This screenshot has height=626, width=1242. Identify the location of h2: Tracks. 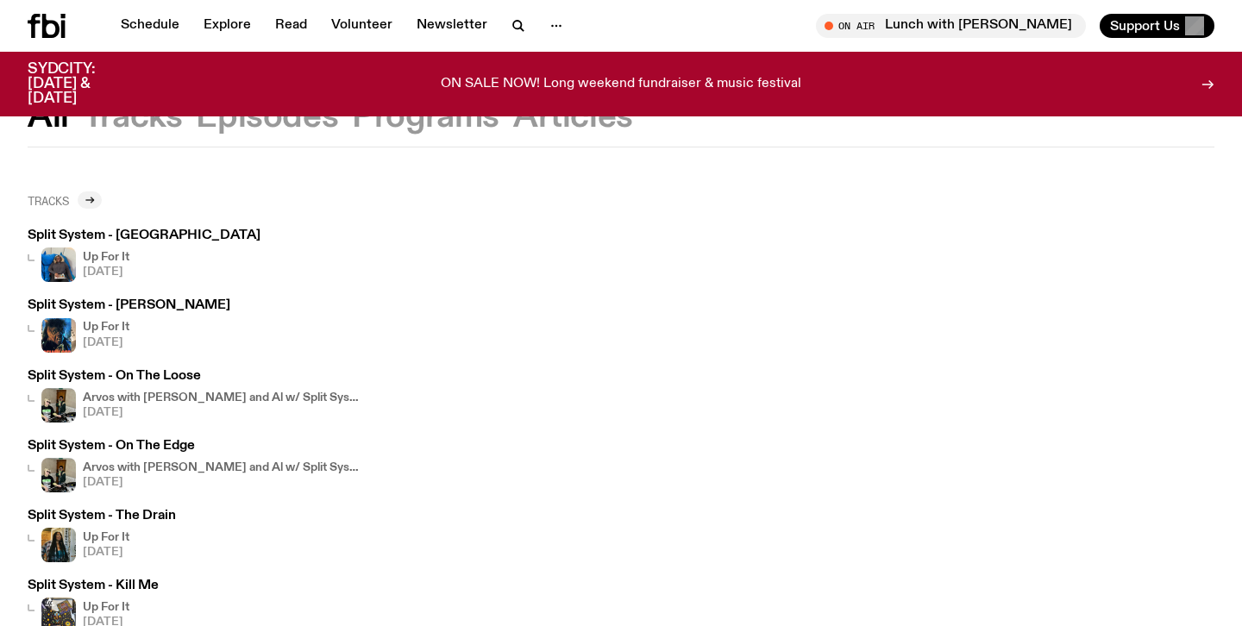
(48, 200).